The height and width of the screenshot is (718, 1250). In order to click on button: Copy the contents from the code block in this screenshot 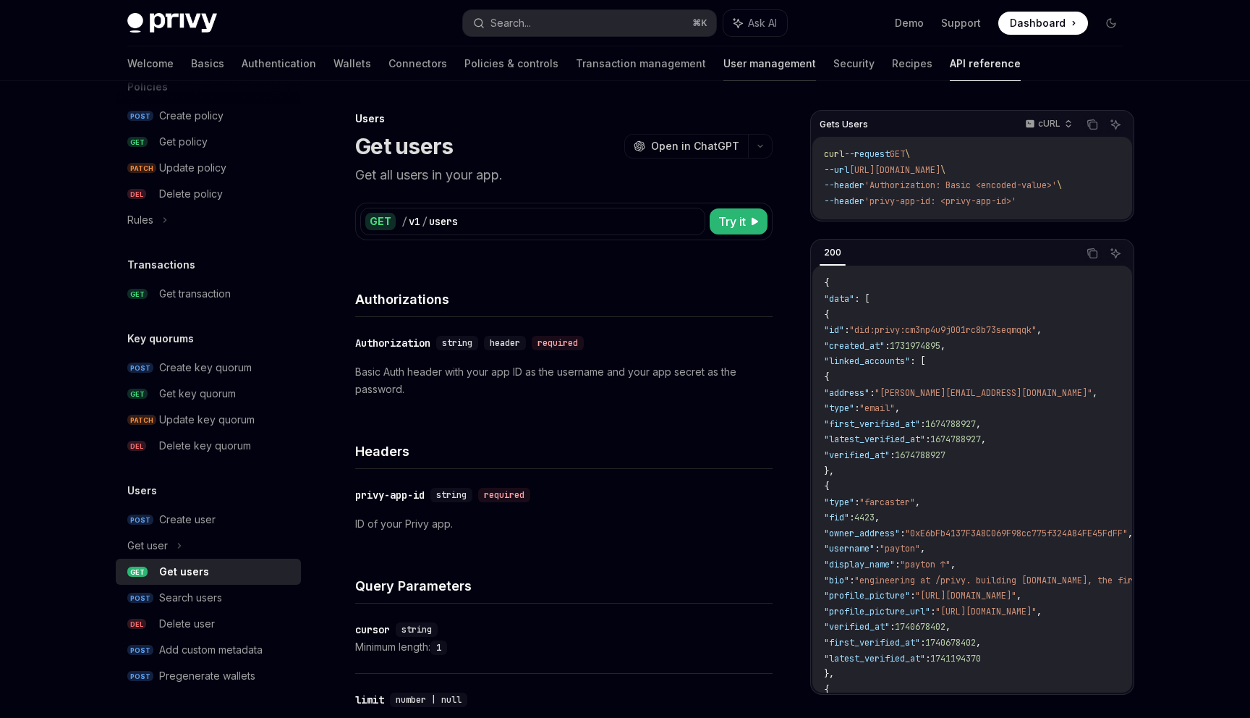, I will do `click(1092, 253)`.